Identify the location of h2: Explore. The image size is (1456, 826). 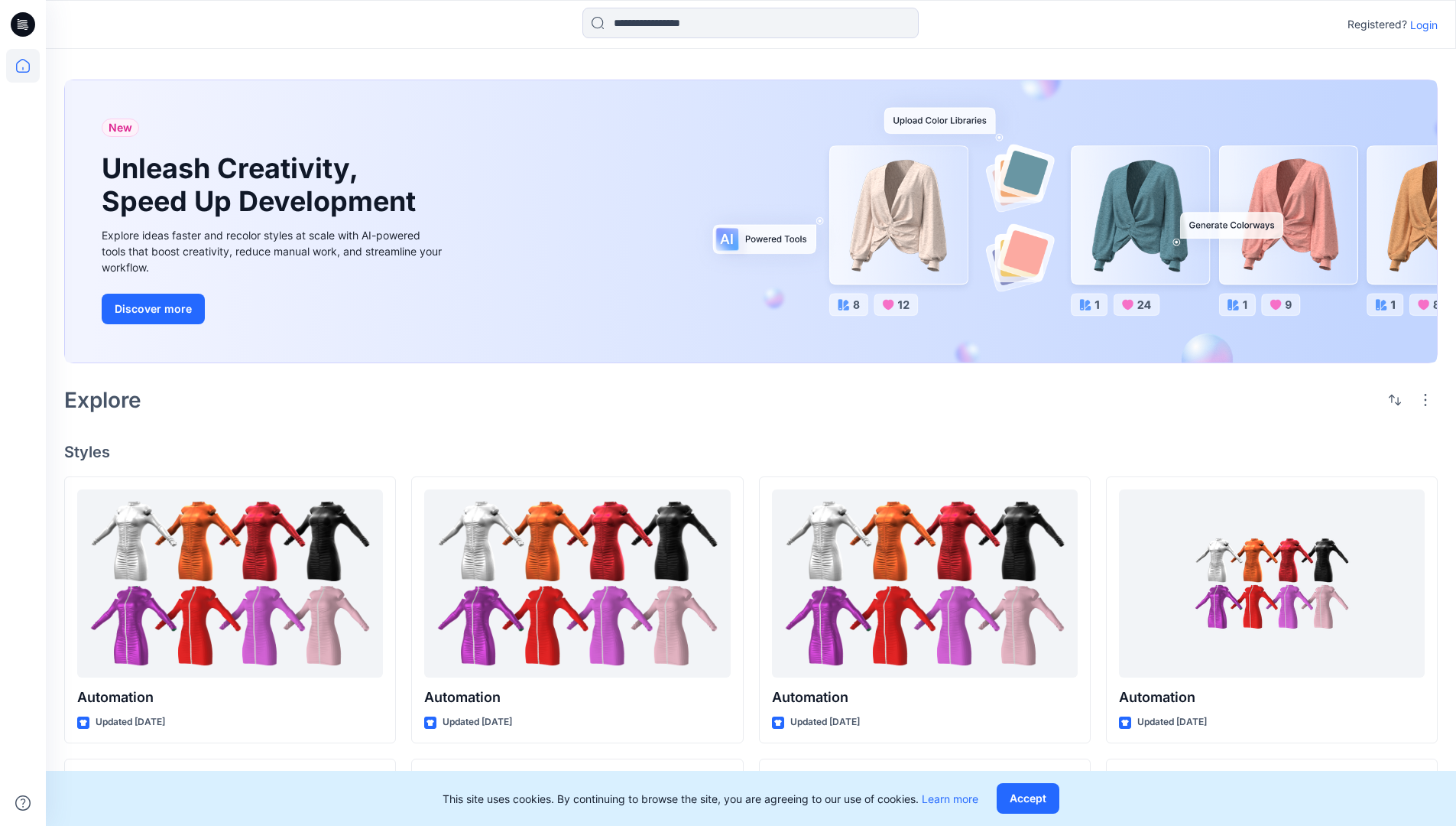
(102, 400).